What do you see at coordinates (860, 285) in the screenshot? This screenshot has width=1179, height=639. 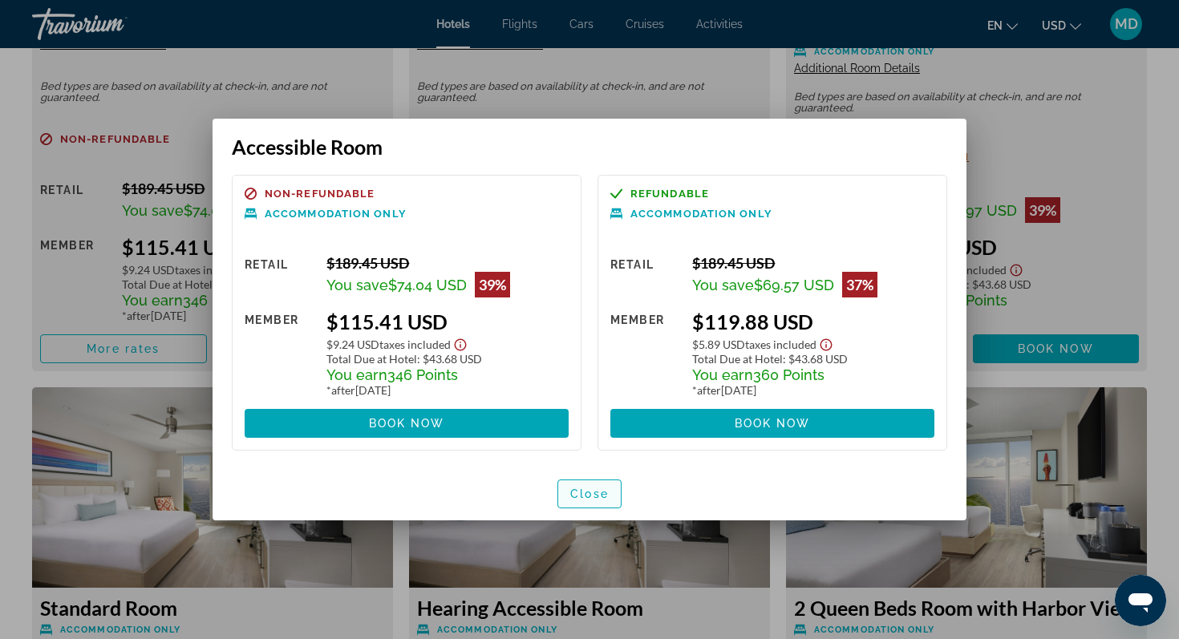 I see `div: 37%` at bounding box center [860, 285].